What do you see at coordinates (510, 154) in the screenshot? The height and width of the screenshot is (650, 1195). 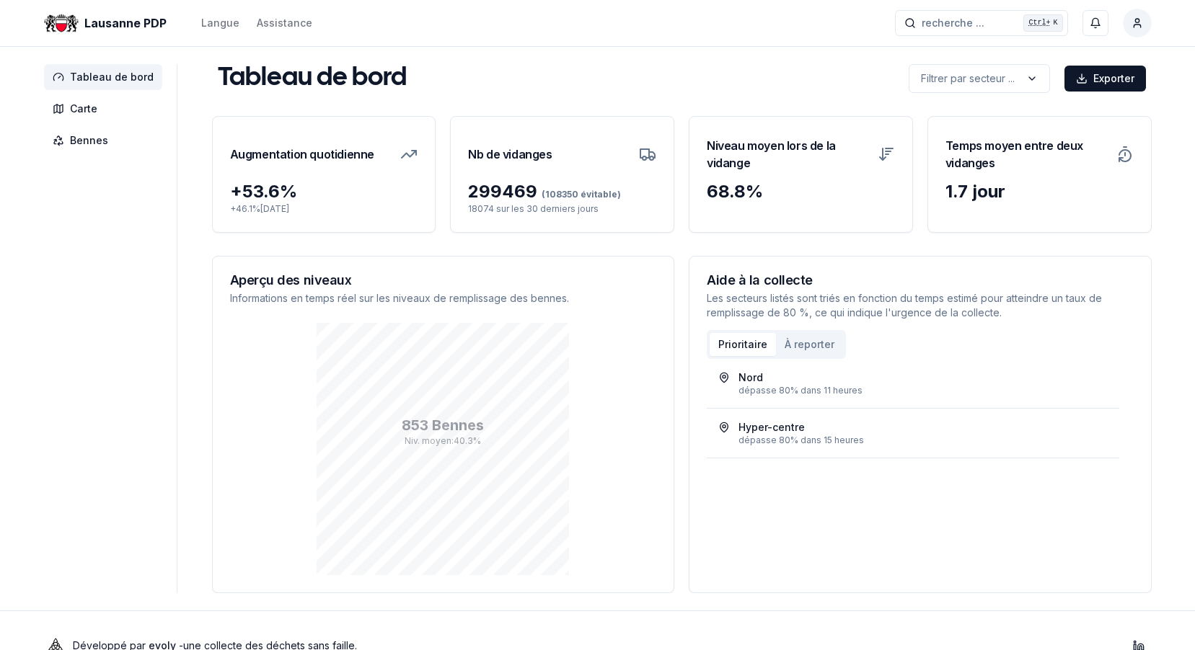 I see `h3: Nb de vidanges` at bounding box center [510, 154].